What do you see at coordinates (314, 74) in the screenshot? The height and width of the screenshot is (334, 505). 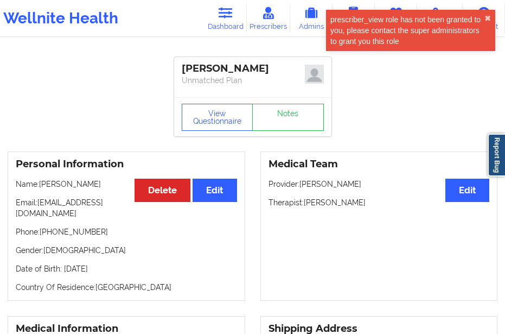 I see `img: z+GWkhknzVudQAAAABJRU5ErkJggg==` at bounding box center [314, 74].